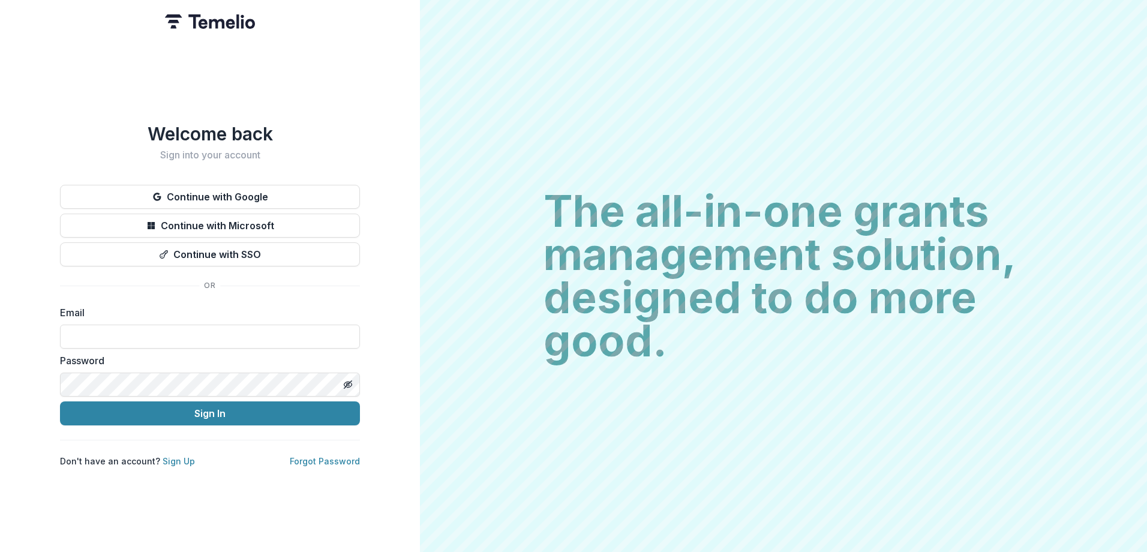 The height and width of the screenshot is (552, 1147). What do you see at coordinates (179, 461) in the screenshot?
I see `a: Sign Up` at bounding box center [179, 461].